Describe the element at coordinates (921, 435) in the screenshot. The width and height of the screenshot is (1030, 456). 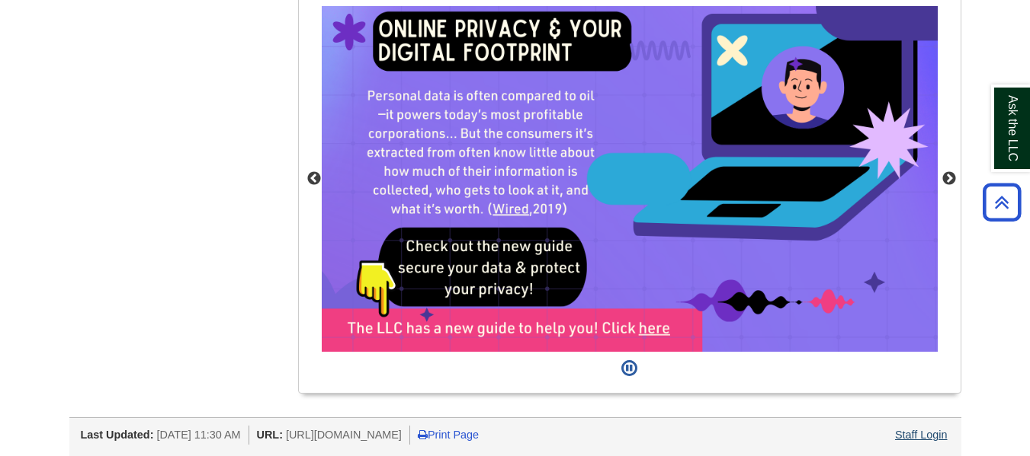
I see `a: Staff Login` at that location.